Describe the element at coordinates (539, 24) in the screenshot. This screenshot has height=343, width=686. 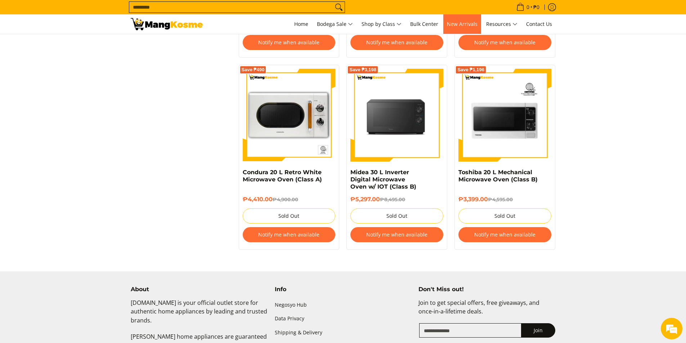
I see `span: Contact Us` at that location.